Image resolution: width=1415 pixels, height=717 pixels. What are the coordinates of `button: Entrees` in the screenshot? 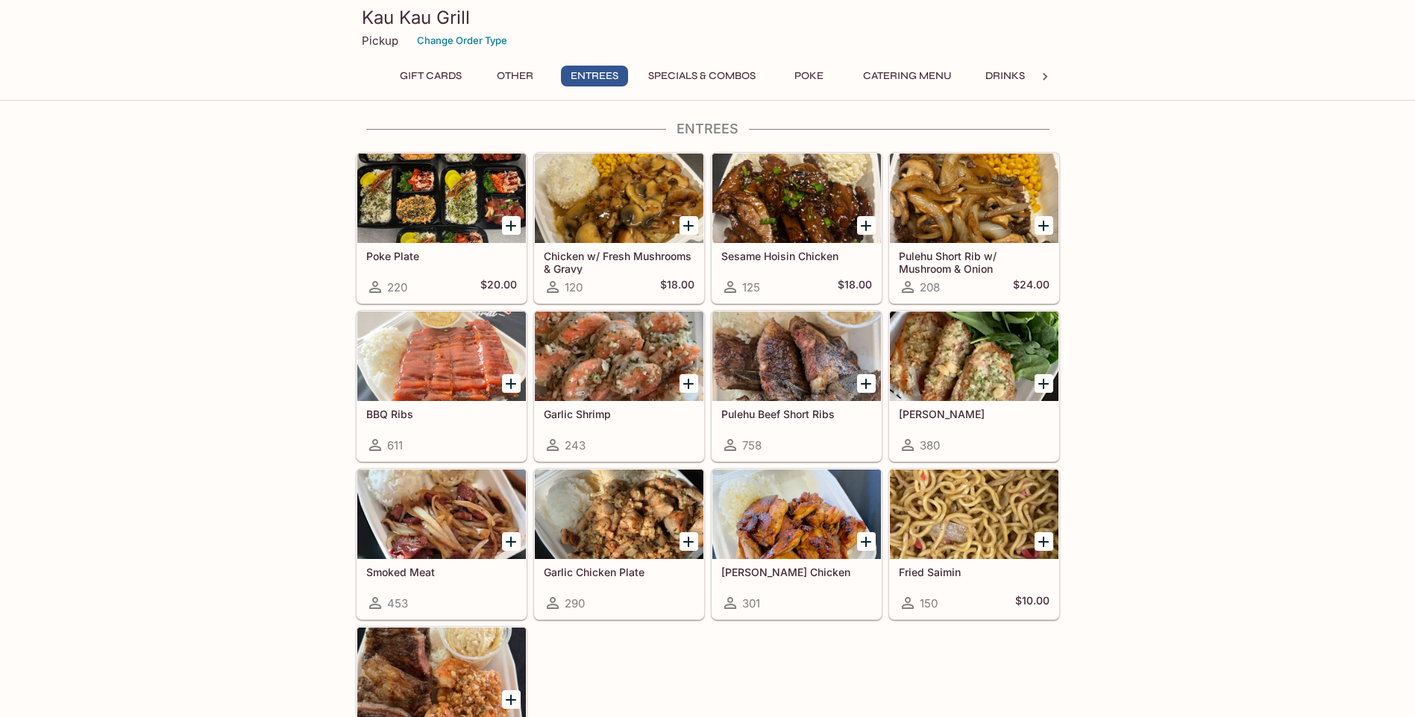 It's located at (594, 76).